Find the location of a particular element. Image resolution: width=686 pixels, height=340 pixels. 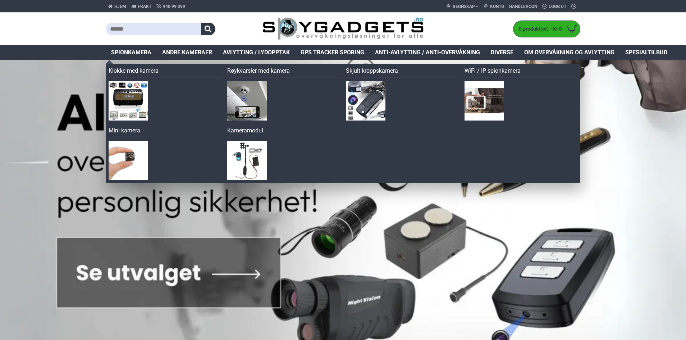

img: Mini kamera is located at coordinates (128, 160).